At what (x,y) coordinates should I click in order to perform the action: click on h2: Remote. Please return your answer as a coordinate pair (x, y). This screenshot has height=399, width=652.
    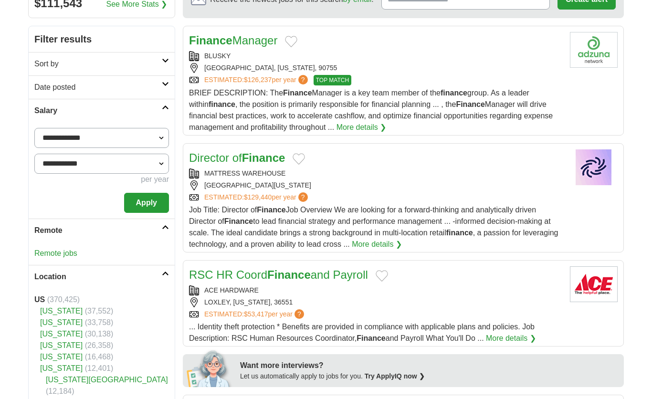
    Looking at the image, I should click on (98, 230).